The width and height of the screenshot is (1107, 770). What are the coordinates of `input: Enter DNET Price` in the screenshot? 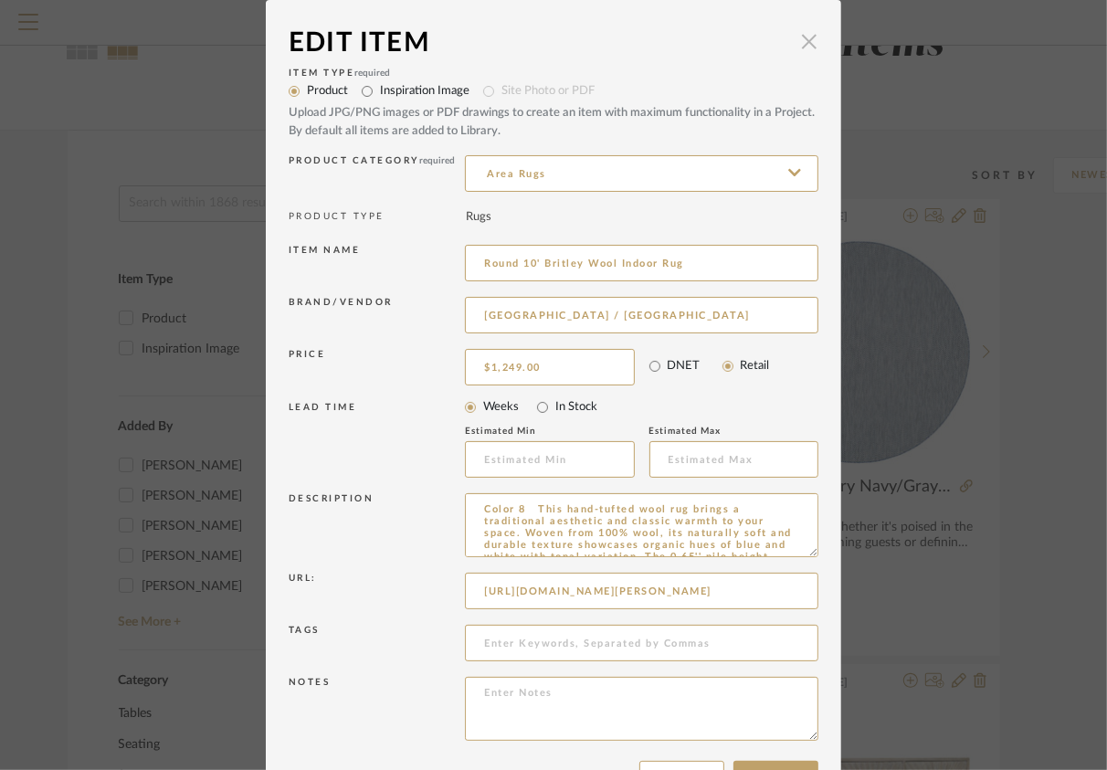 It's located at (550, 367).